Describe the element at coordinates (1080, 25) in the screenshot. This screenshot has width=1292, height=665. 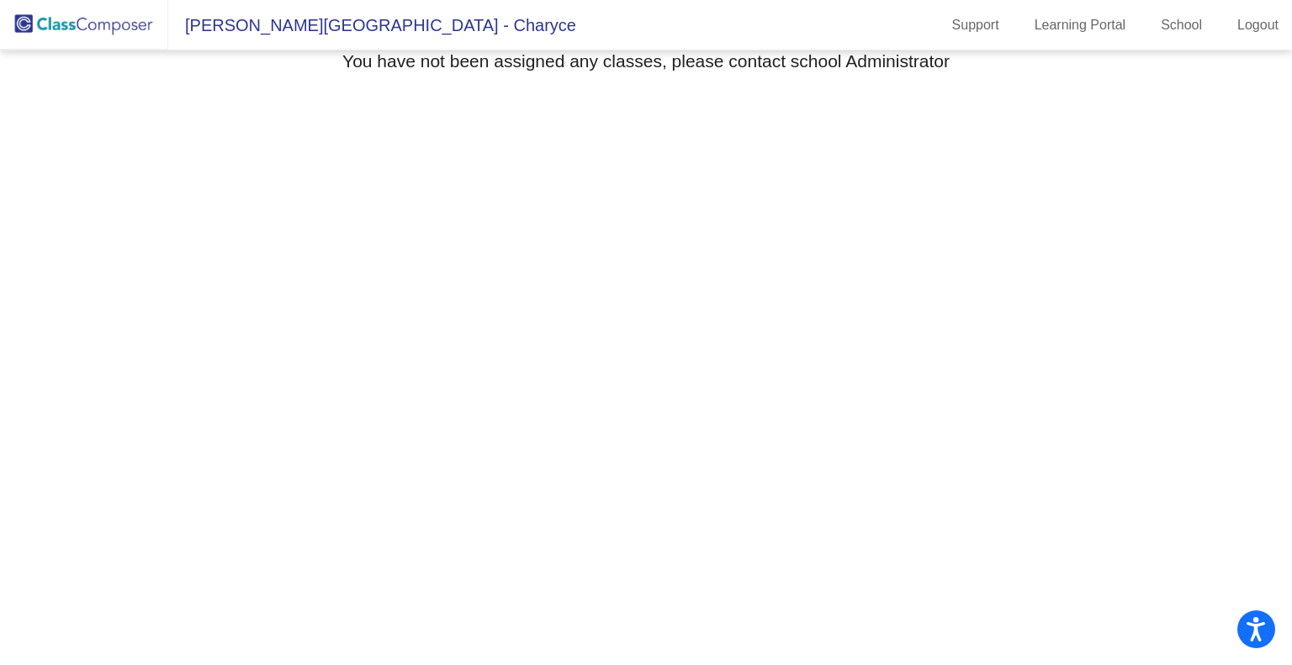
I see `a: Learning Portal` at that location.